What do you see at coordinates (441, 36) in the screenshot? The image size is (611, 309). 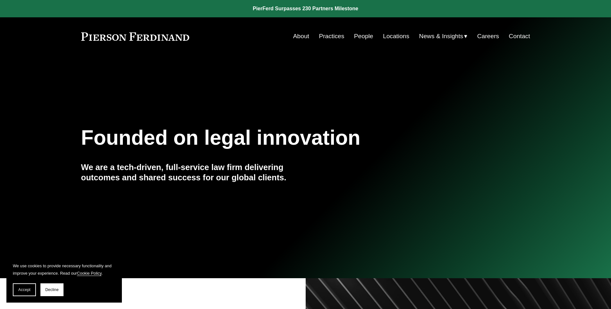 I see `span: News & Insights` at bounding box center [441, 36].